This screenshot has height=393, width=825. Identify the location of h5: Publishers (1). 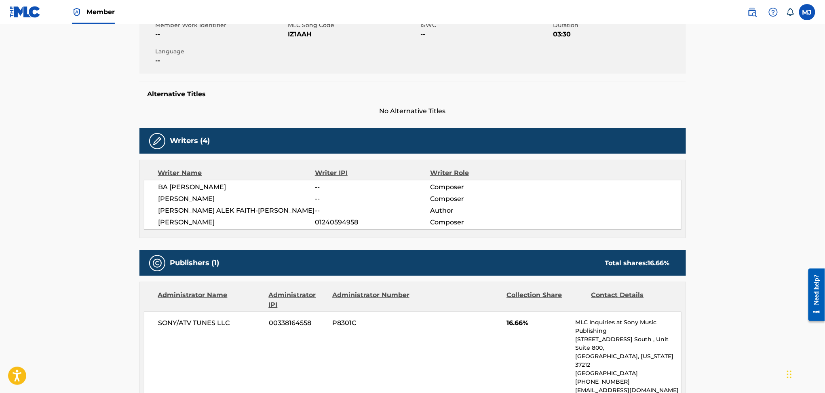
(195, 263).